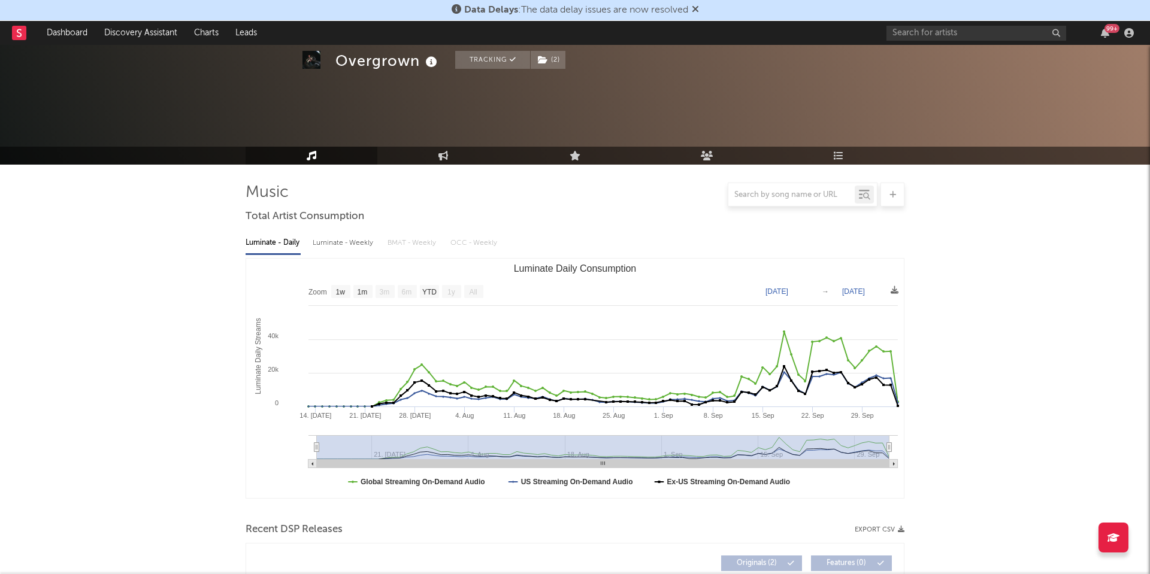  What do you see at coordinates (564, 416) in the screenshot?
I see `text: 18. Aug` at bounding box center [564, 416].